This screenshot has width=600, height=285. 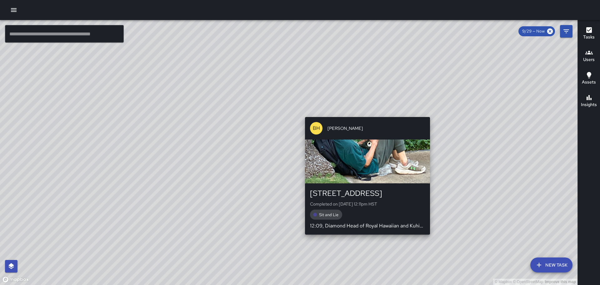 What do you see at coordinates (536, 31) in the screenshot?
I see `div: 9/29 — Now` at bounding box center [536, 31].